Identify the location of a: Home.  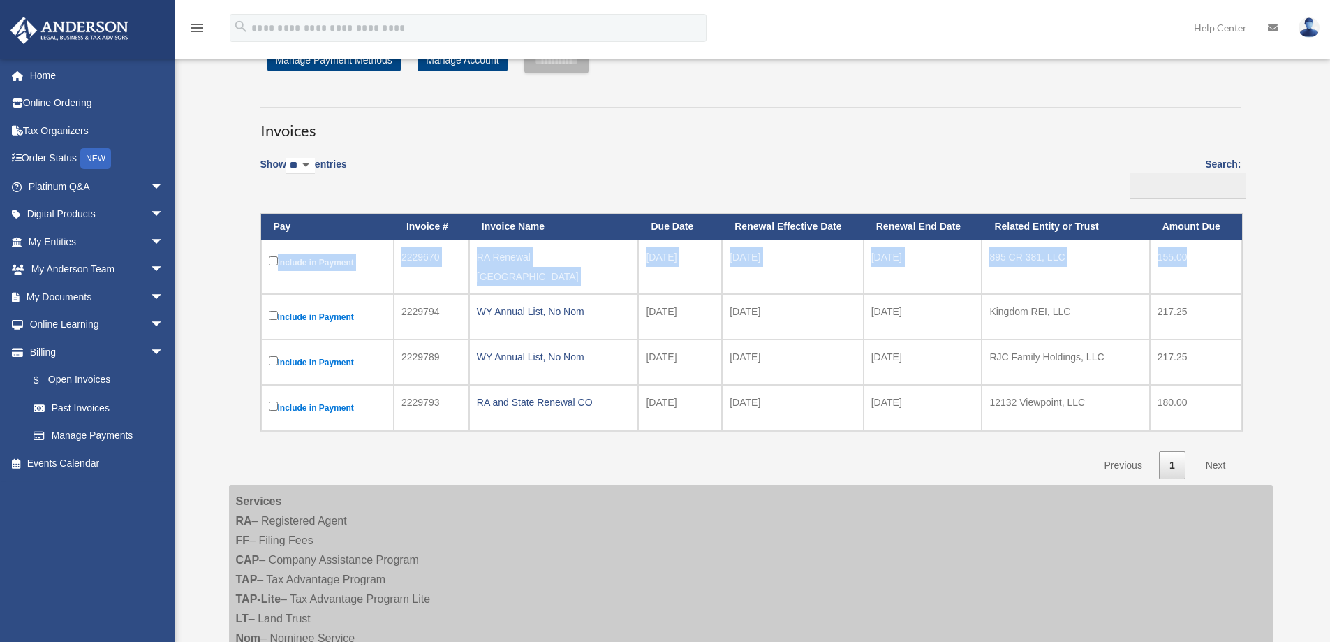
(97, 75).